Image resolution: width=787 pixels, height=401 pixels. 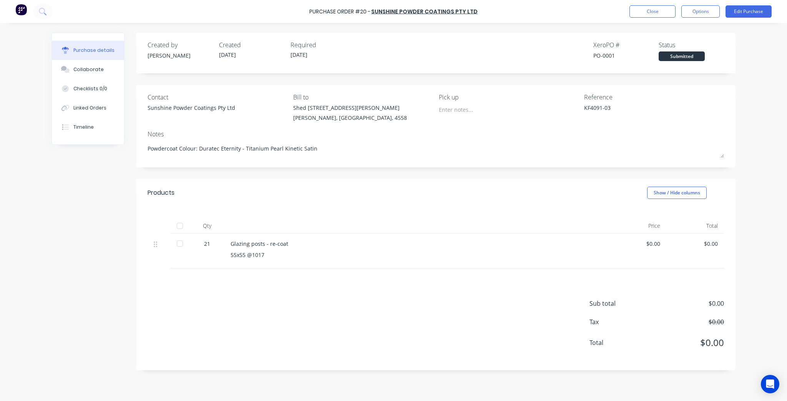 What do you see at coordinates (749, 12) in the screenshot?
I see `button: Edit Purchase` at bounding box center [749, 12].